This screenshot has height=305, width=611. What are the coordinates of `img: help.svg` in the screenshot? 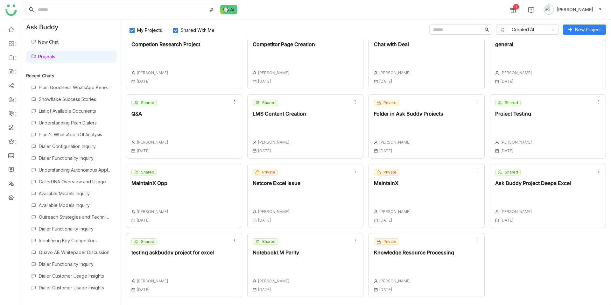 It's located at (531, 10).